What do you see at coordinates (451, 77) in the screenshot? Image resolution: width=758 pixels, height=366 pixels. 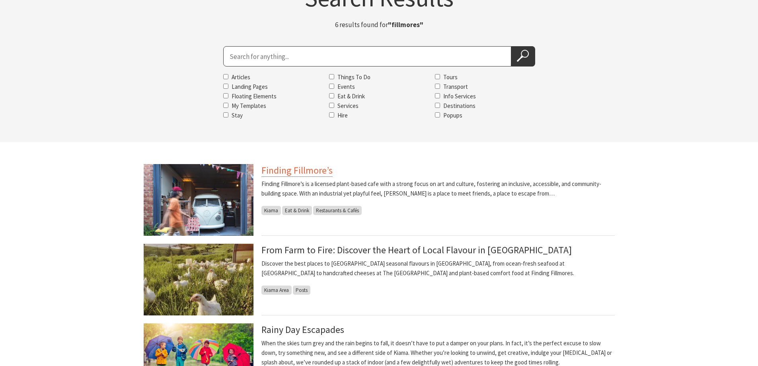 I see `label: Tours` at bounding box center [451, 77].